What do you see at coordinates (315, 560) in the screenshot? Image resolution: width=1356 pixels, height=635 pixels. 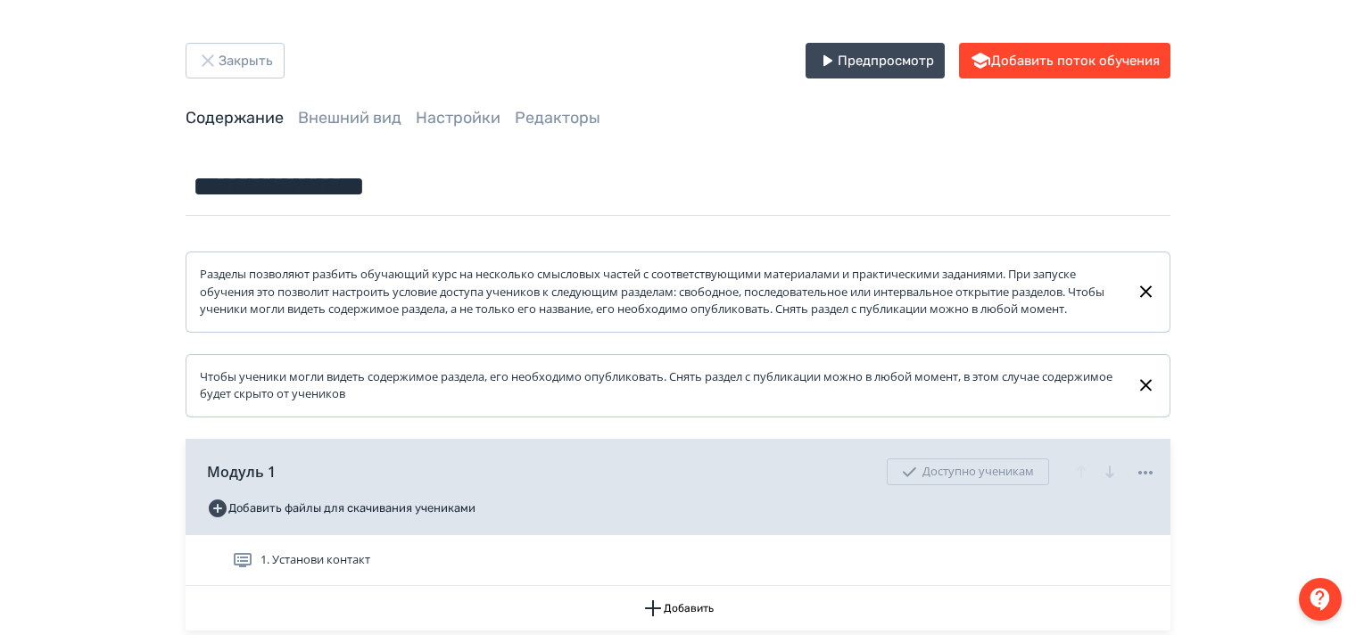 I see `span: 1. Установи контакт` at bounding box center [315, 560].